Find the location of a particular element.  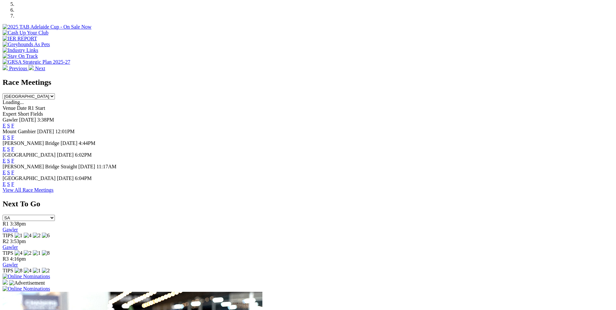

img: chevron-left-pager-white.svg is located at coordinates (5, 68).